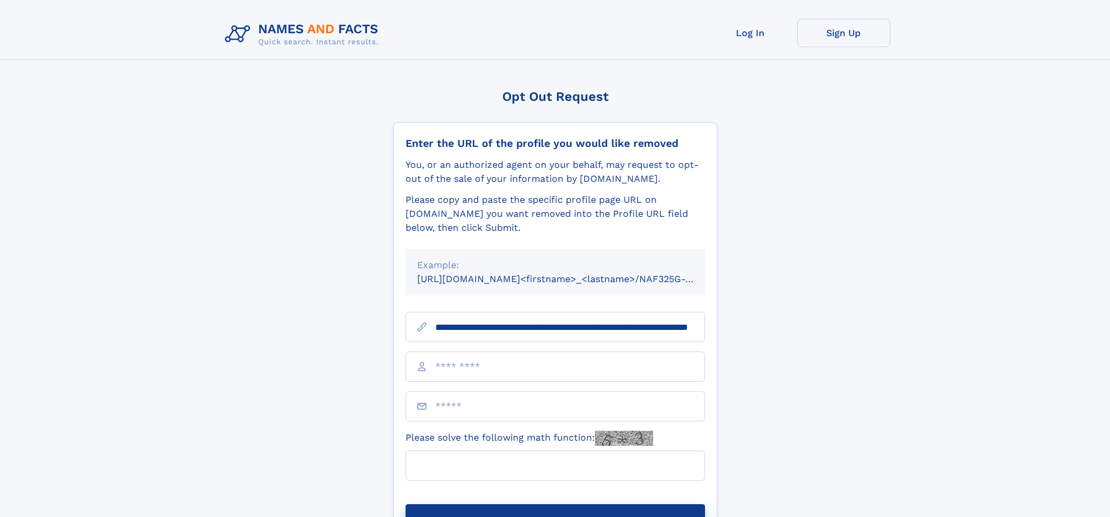 This screenshot has height=517, width=1110. What do you see at coordinates (556, 265) in the screenshot?
I see `div: Example:` at bounding box center [556, 265].